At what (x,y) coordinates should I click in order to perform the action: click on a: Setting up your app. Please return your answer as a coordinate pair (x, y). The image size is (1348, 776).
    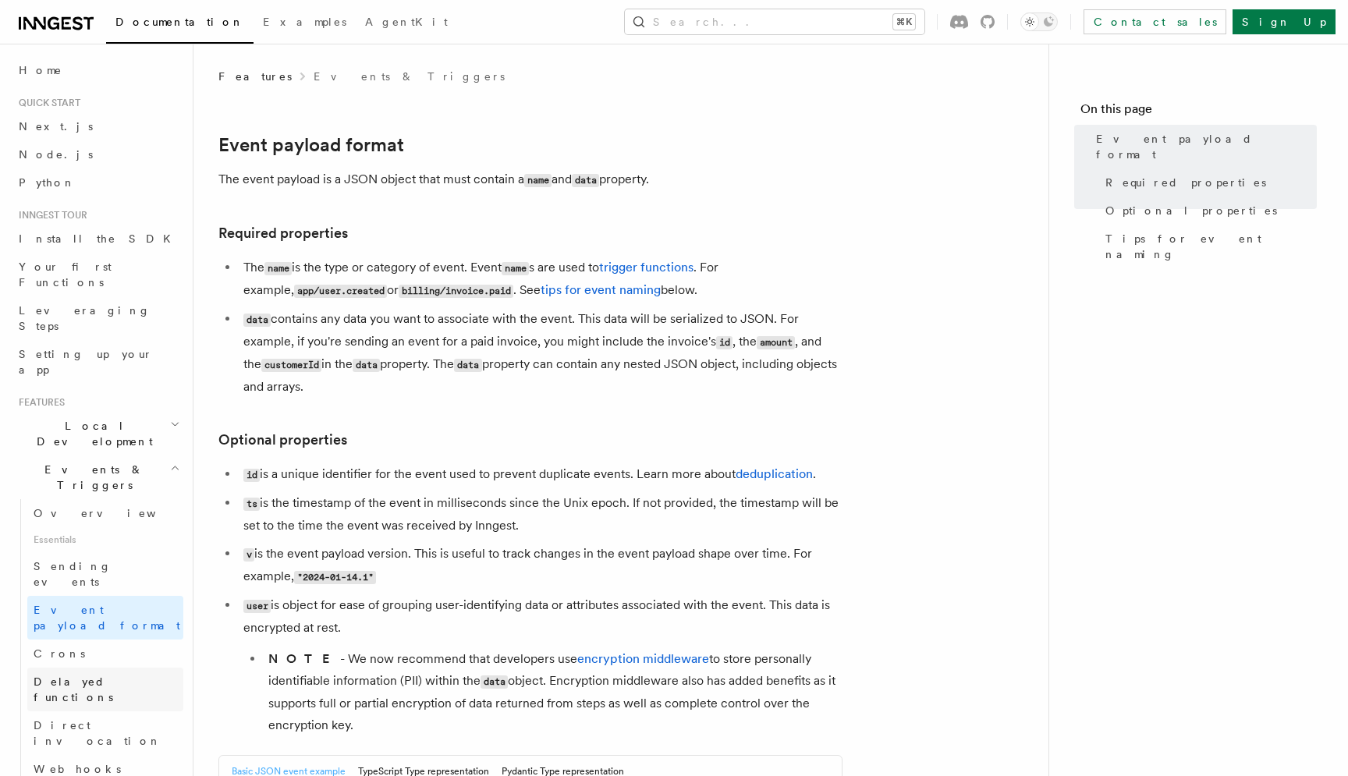
    Looking at the image, I should click on (98, 362).